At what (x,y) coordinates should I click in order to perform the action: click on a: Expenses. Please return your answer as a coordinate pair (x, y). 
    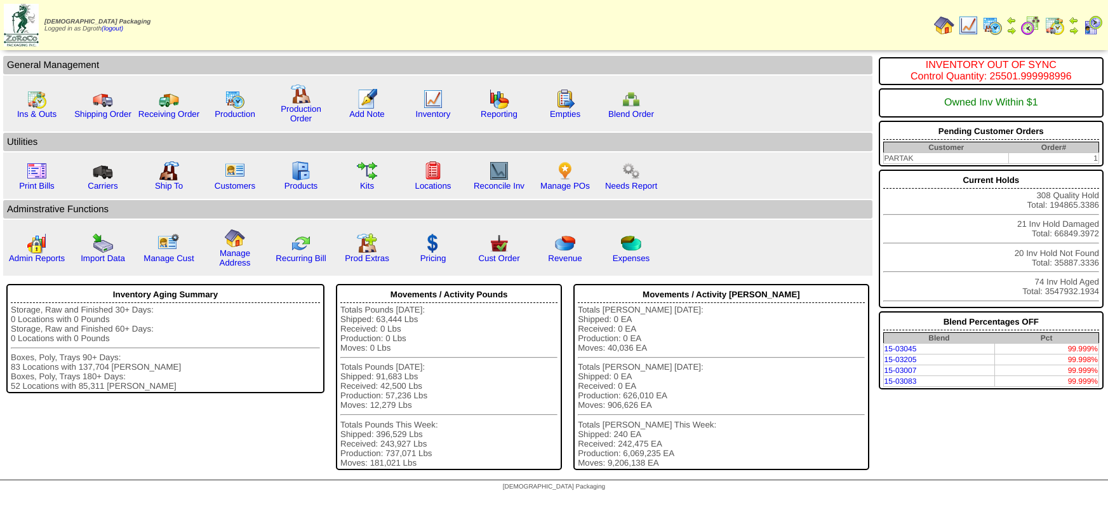
    Looking at the image, I should click on (631, 258).